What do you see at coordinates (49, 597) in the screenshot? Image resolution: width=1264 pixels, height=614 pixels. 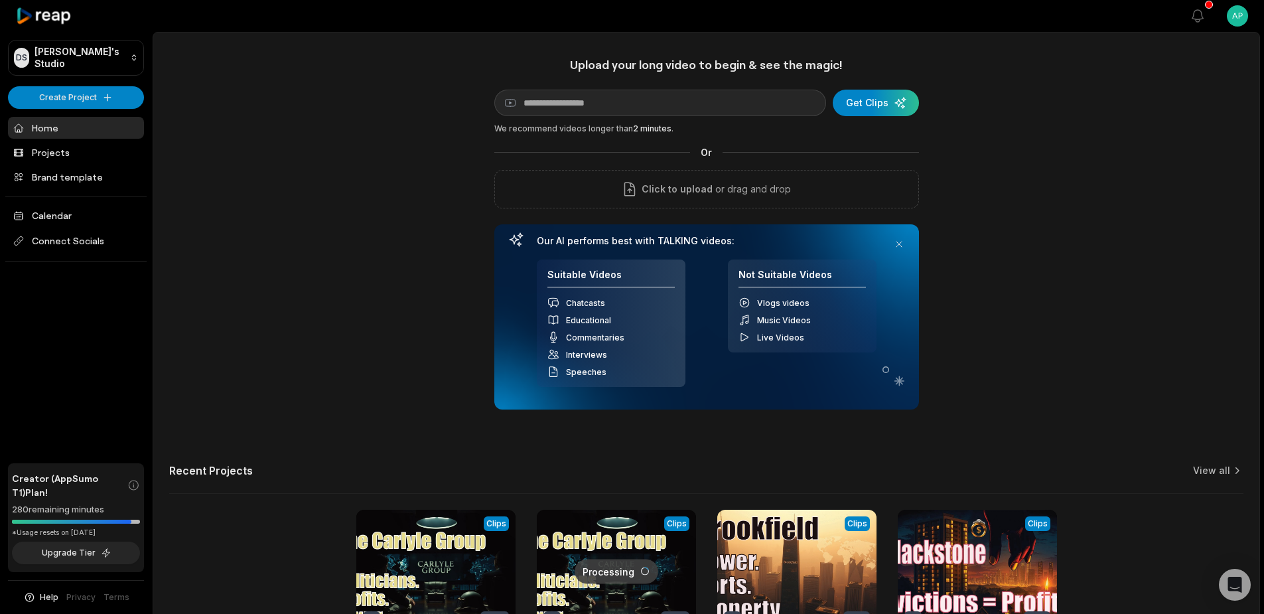 I see `span: Help` at bounding box center [49, 597].